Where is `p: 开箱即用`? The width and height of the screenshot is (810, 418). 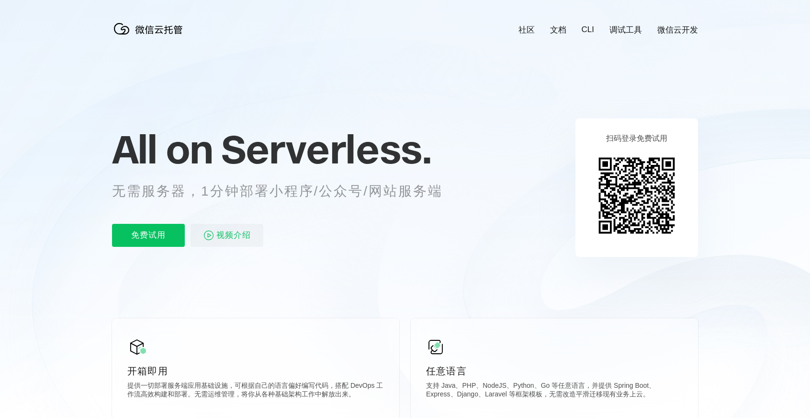
p: 开箱即用 is located at coordinates (256, 371).